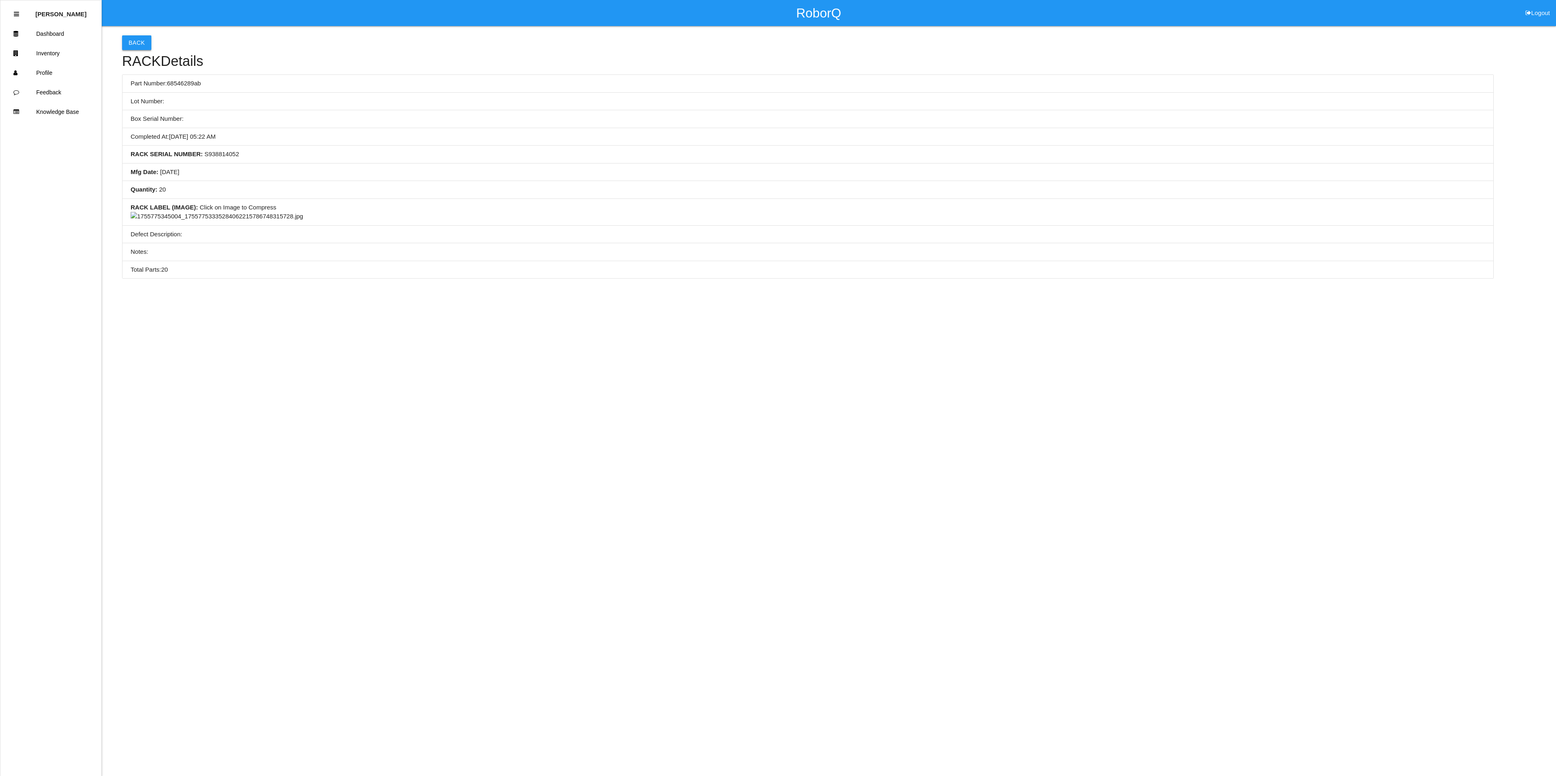  What do you see at coordinates (51, 53) in the screenshot?
I see `a: Inventory` at bounding box center [51, 53].